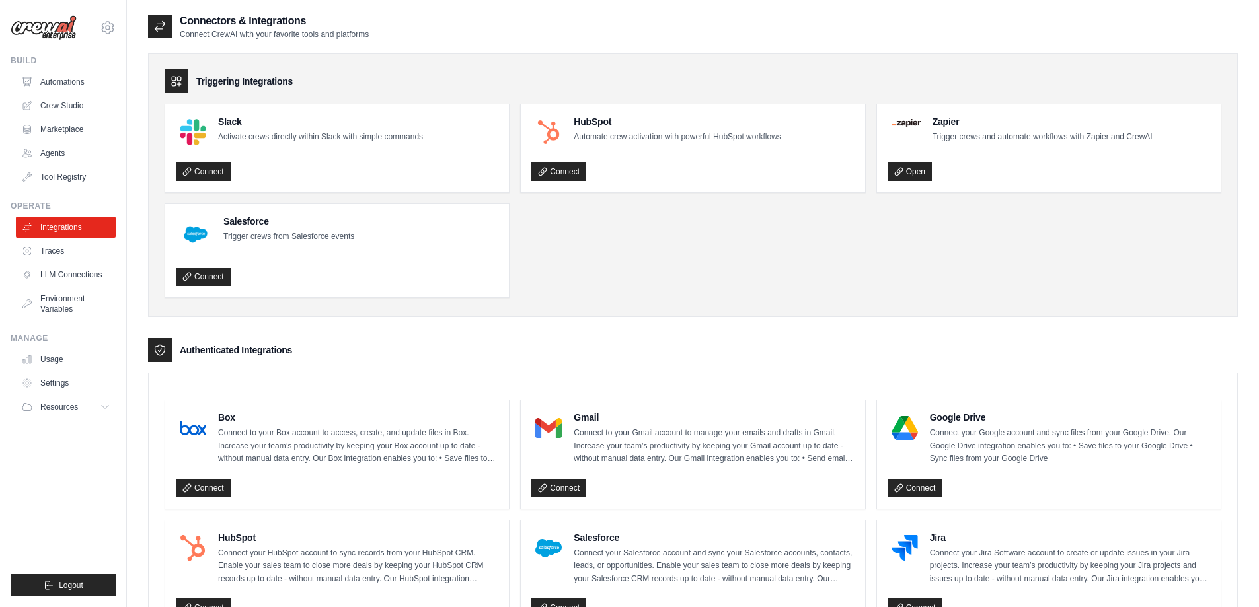 This screenshot has height=607, width=1259. I want to click on h4: Jira, so click(1070, 538).